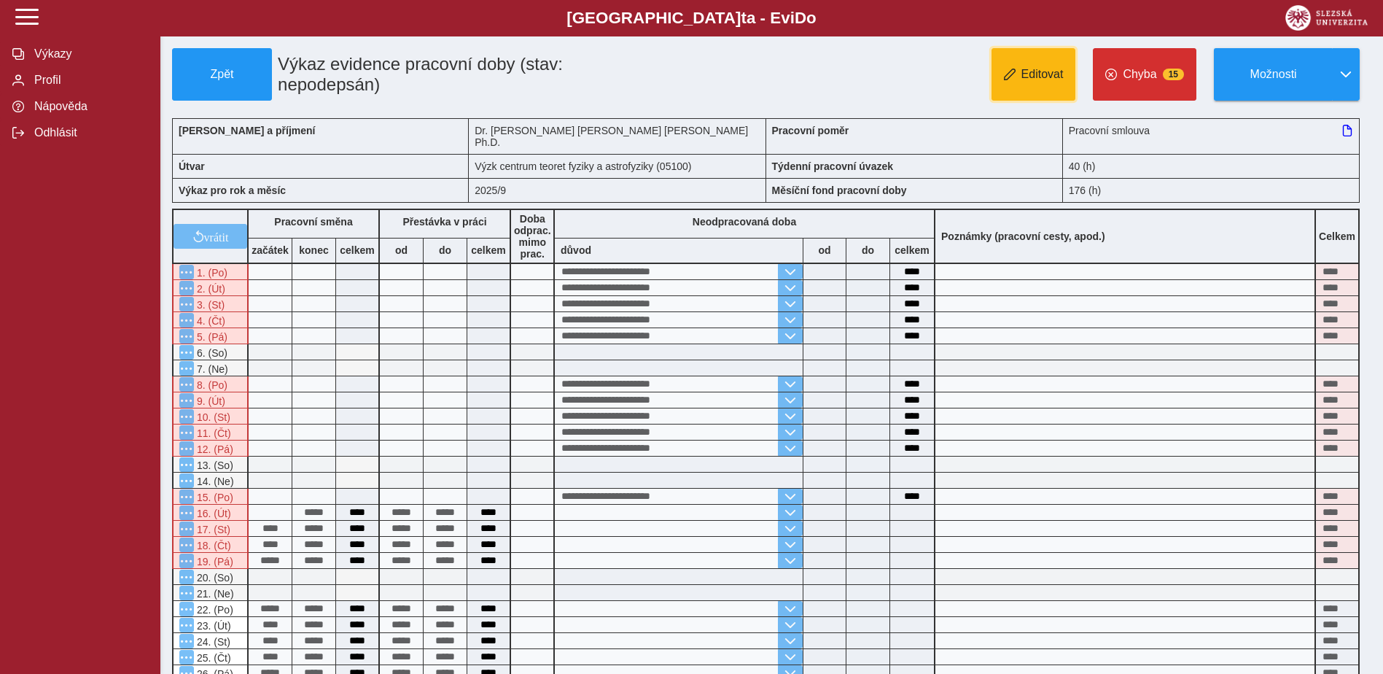  Describe the element at coordinates (1173, 74) in the screenshot. I see `span: 15` at that location.